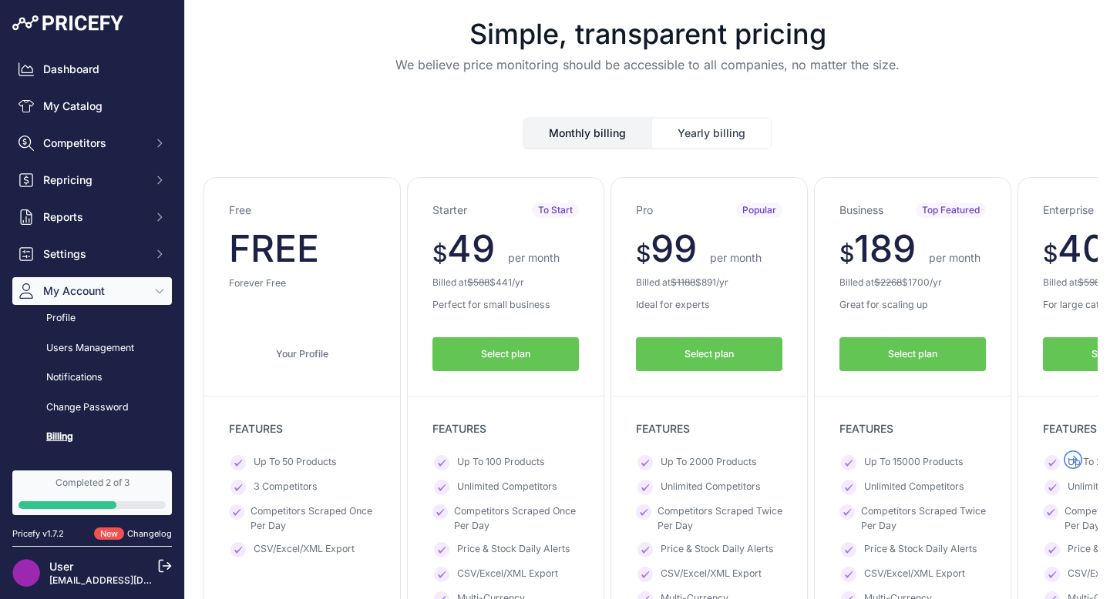 The width and height of the screenshot is (1110, 599). I want to click on p: We believe price monitoring should be accessible to all companies, no matter the size., so click(647, 65).